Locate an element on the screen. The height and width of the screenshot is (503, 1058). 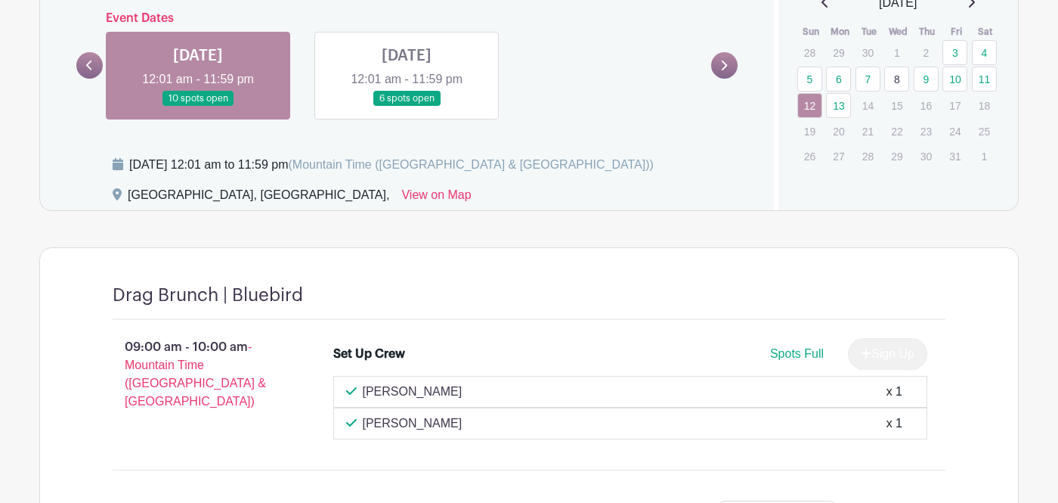
p: 23 is located at coordinates (926, 131).